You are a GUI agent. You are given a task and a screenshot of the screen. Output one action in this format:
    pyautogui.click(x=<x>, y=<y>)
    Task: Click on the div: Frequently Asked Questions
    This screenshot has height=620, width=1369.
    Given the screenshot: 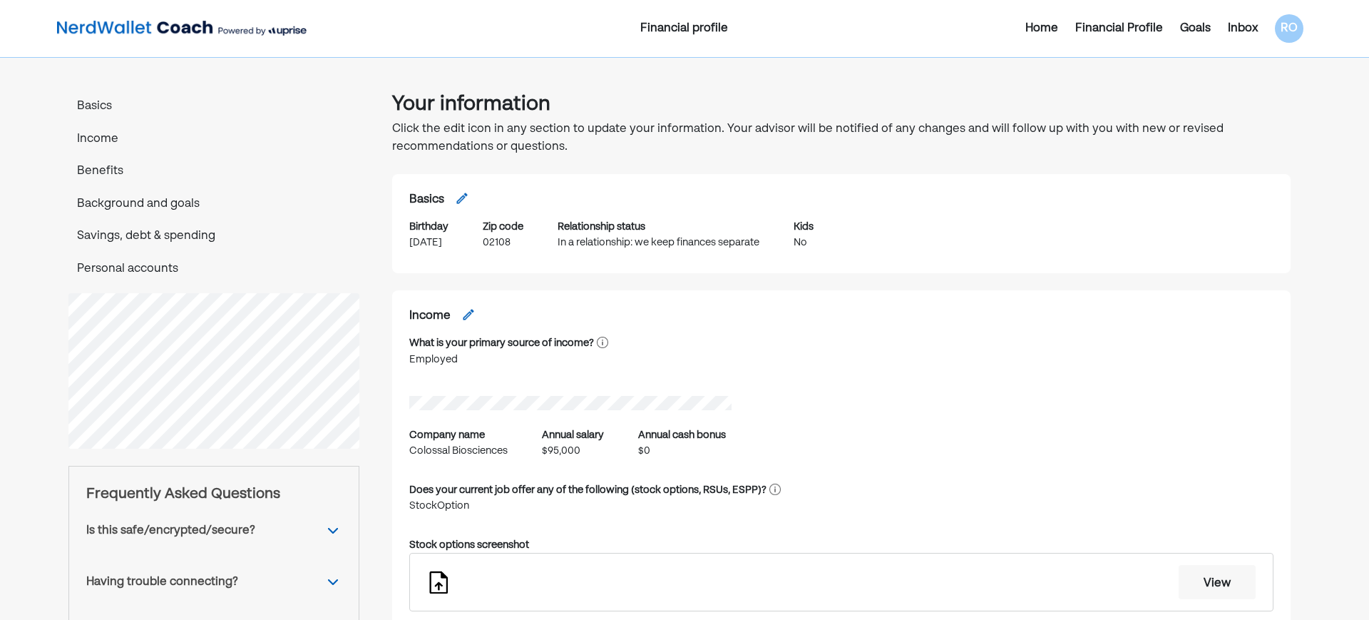 What is the action you would take?
    pyautogui.click(x=214, y=494)
    